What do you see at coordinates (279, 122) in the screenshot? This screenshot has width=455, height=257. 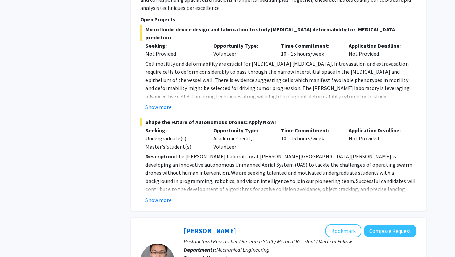 I see `span: Shape the Future of Autonomous Drones: Apply Now!` at bounding box center [279, 122].